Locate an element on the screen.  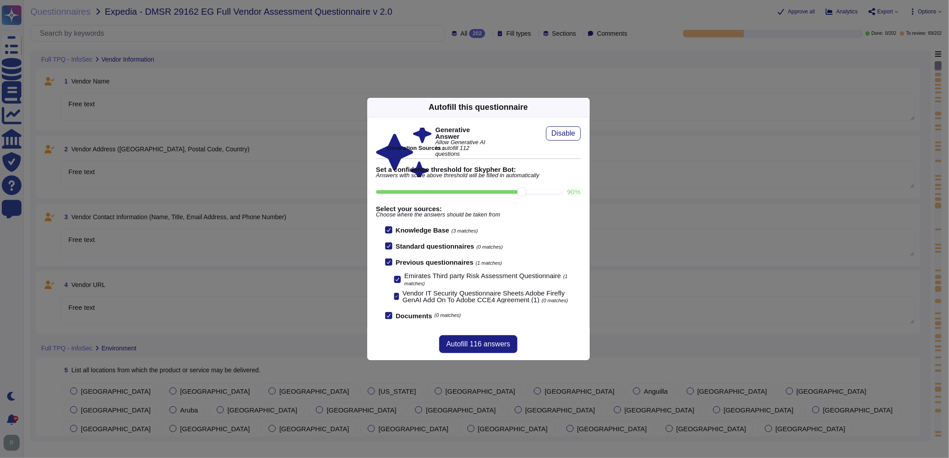
b: Select your sources: is located at coordinates (479, 209).